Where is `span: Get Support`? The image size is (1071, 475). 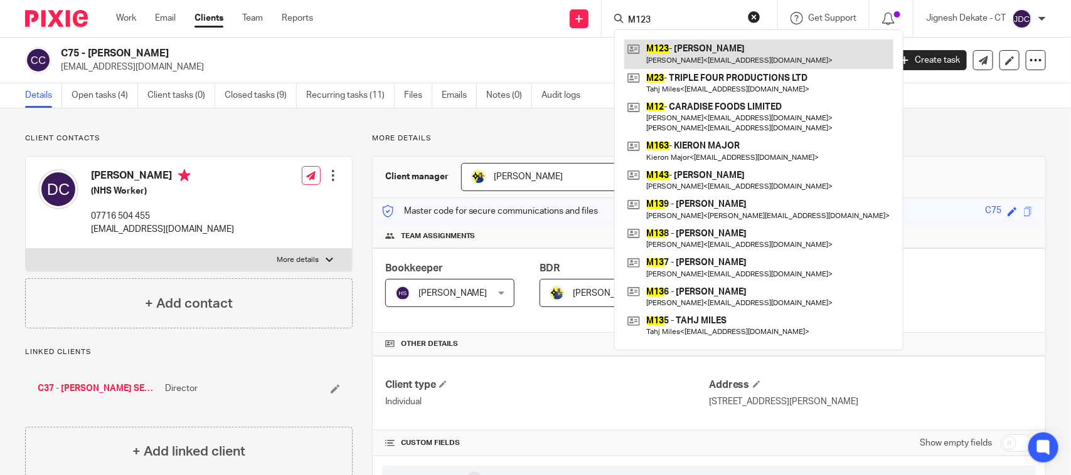
span: Get Support is located at coordinates (832, 18).